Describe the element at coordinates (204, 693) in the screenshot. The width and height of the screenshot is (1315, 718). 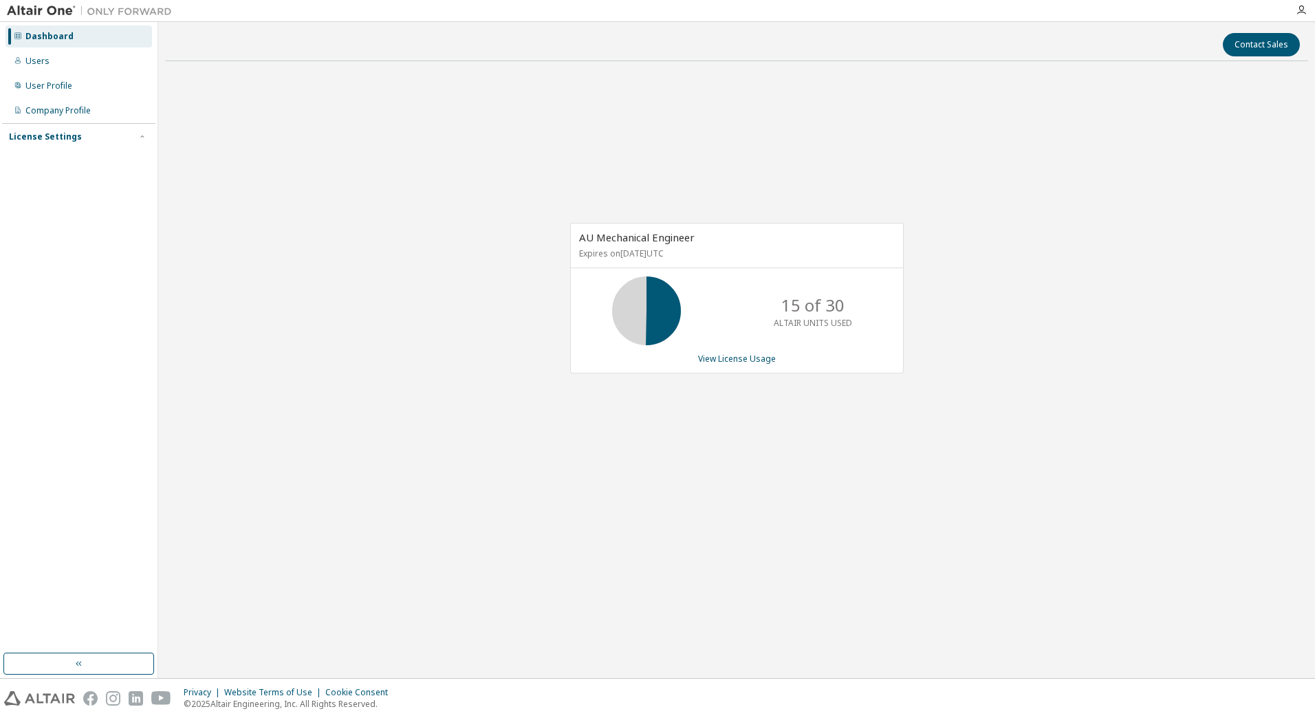
I see `div: Privacy` at that location.